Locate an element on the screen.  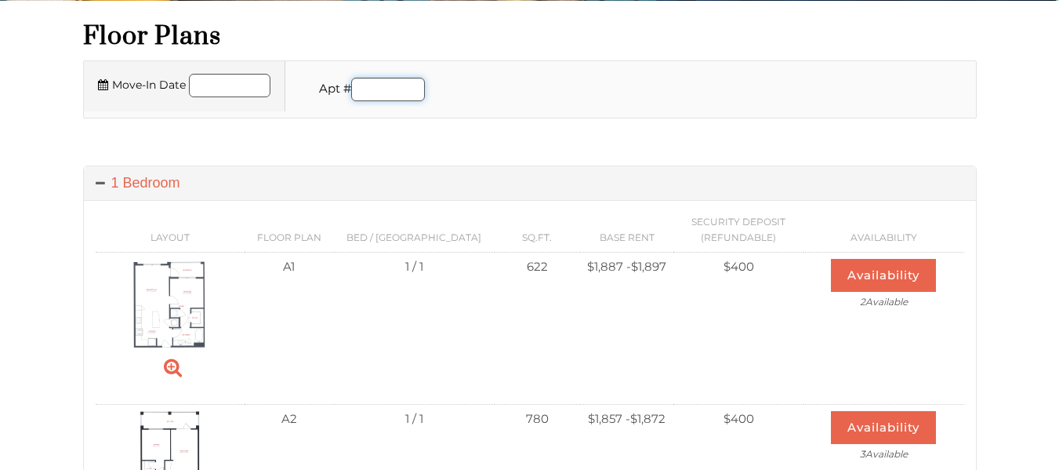
a: A1 is located at coordinates (170, 303).